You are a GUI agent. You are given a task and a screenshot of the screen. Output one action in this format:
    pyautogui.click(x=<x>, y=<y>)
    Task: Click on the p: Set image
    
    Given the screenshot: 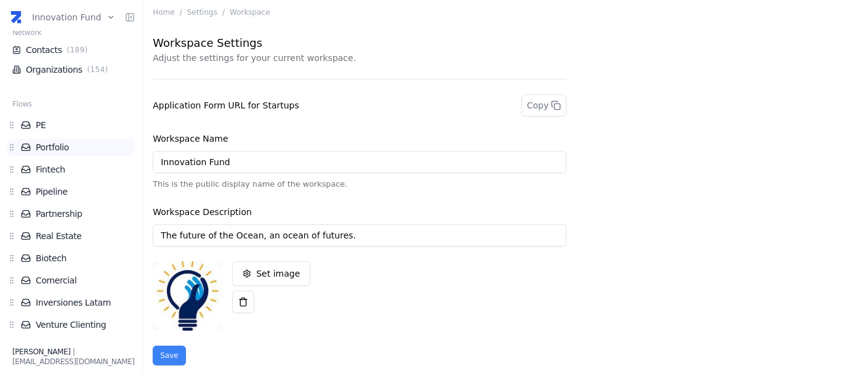 What is the action you would take?
    pyautogui.click(x=278, y=273)
    